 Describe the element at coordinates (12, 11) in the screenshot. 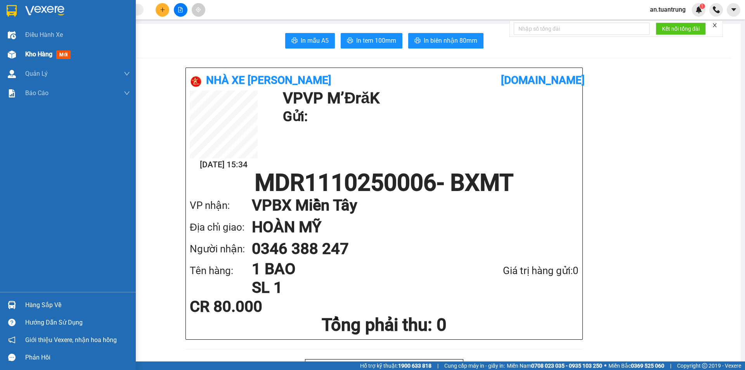

I see `span: Gửi:` at that location.